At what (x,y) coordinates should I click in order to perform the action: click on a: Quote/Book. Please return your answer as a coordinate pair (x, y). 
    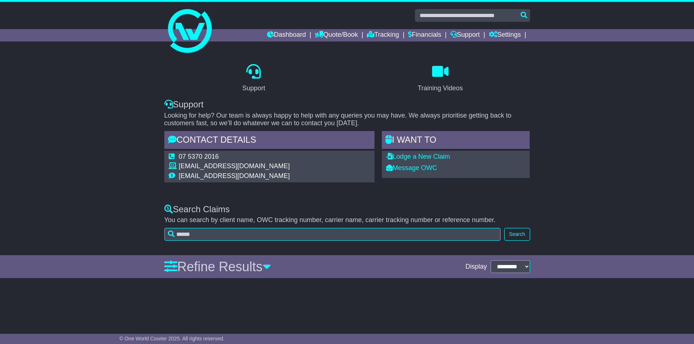
    Looking at the image, I should click on (336, 35).